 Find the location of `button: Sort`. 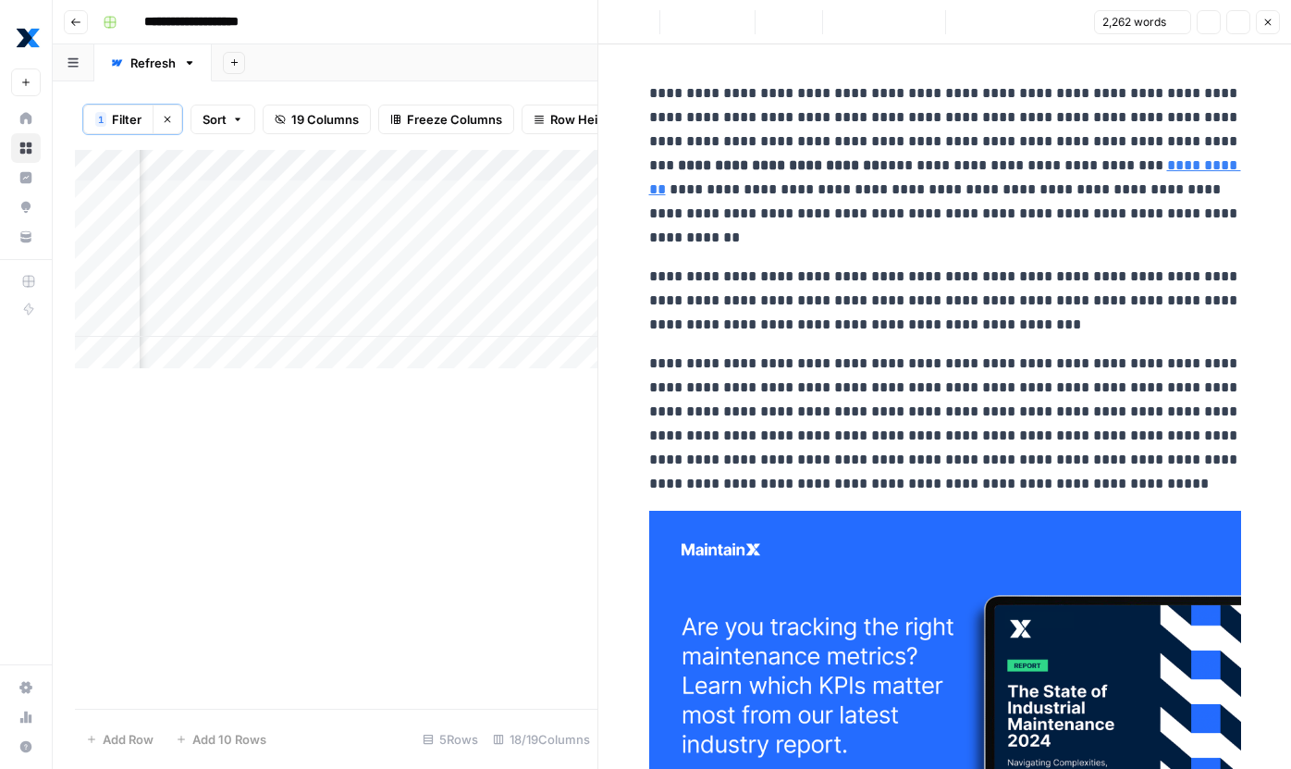

button: Sort is located at coordinates (223, 119).